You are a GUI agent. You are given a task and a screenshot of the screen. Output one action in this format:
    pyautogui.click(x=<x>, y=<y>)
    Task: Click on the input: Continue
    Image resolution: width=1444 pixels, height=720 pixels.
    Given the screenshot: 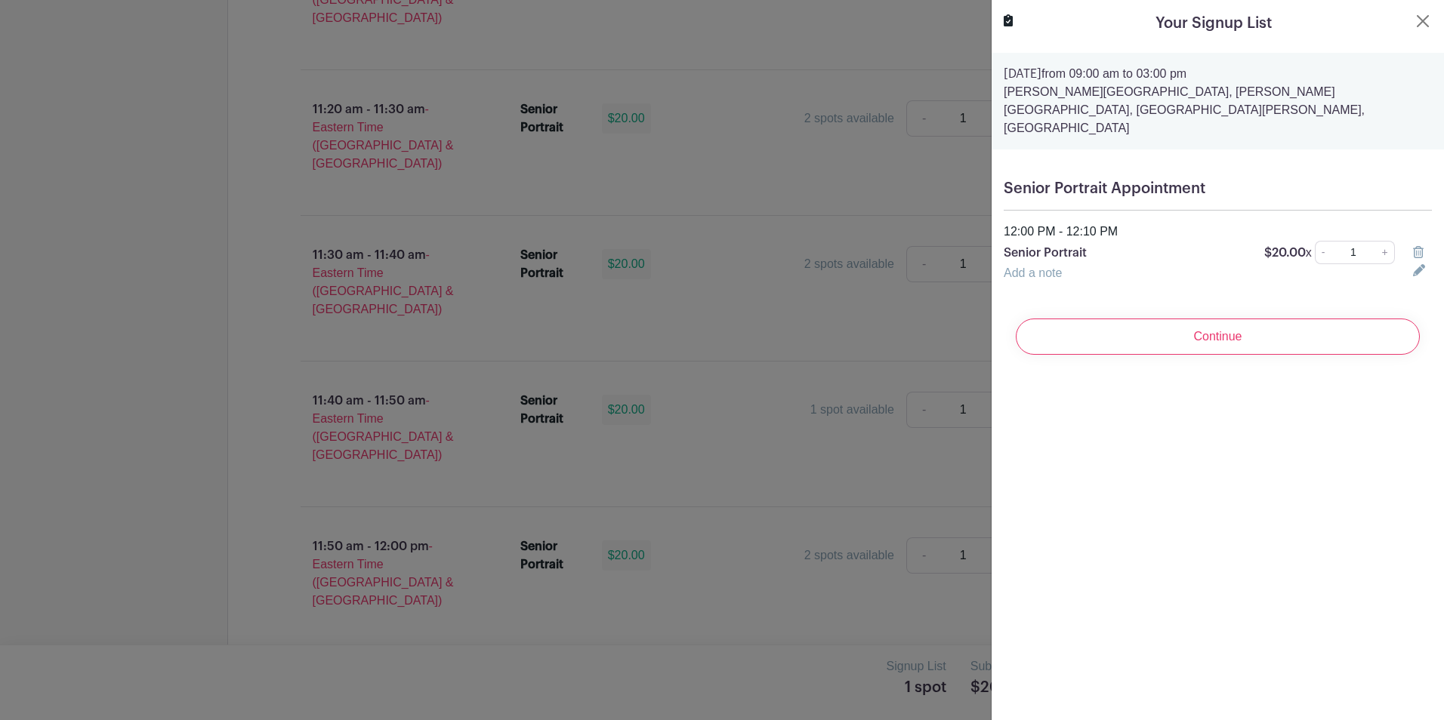 What is the action you would take?
    pyautogui.click(x=1217, y=337)
    